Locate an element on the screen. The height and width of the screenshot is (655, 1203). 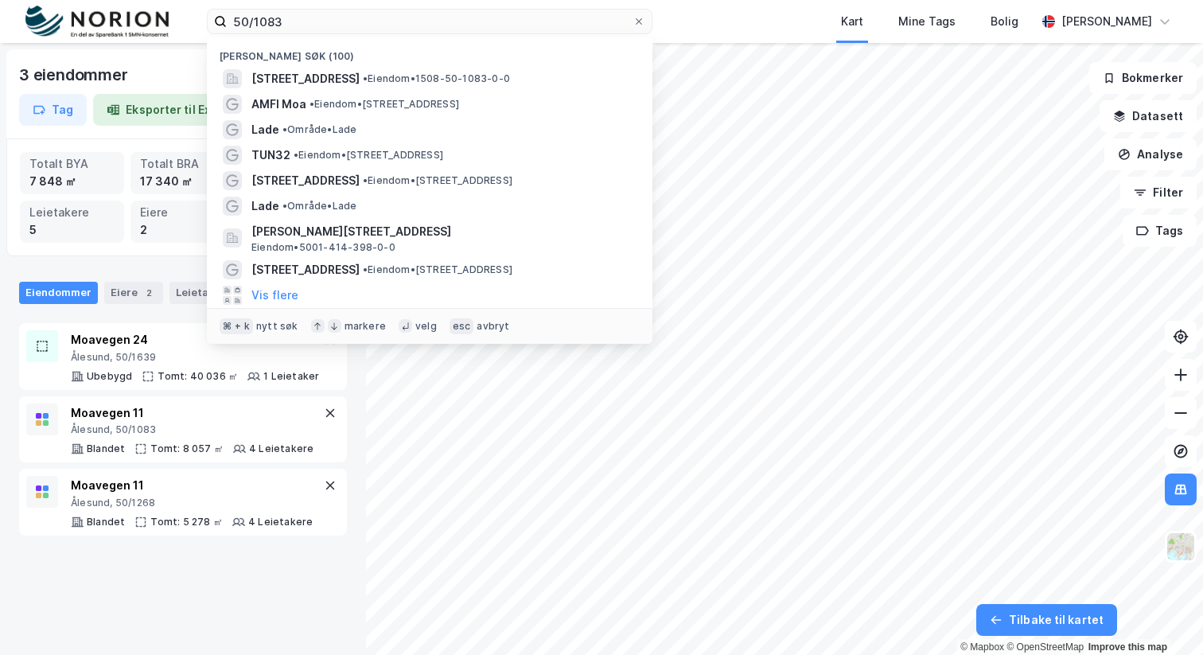
div: 3 eiendommer is located at coordinates (75, 75).